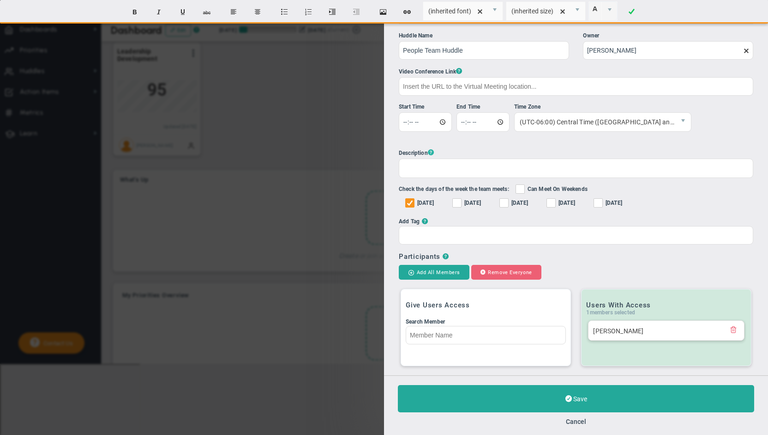 Image resolution: width=768 pixels, height=435 pixels. I want to click on label: Check the days of the week the team meets:, so click(454, 190).